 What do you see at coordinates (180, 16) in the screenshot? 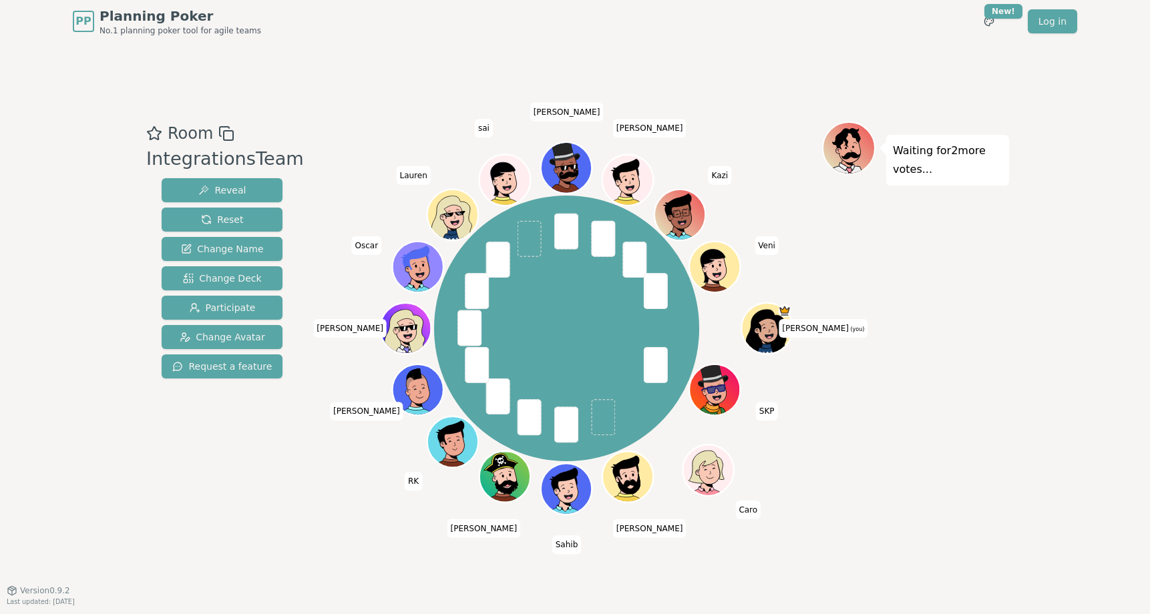
I see `span: Planning Poker` at bounding box center [180, 16].